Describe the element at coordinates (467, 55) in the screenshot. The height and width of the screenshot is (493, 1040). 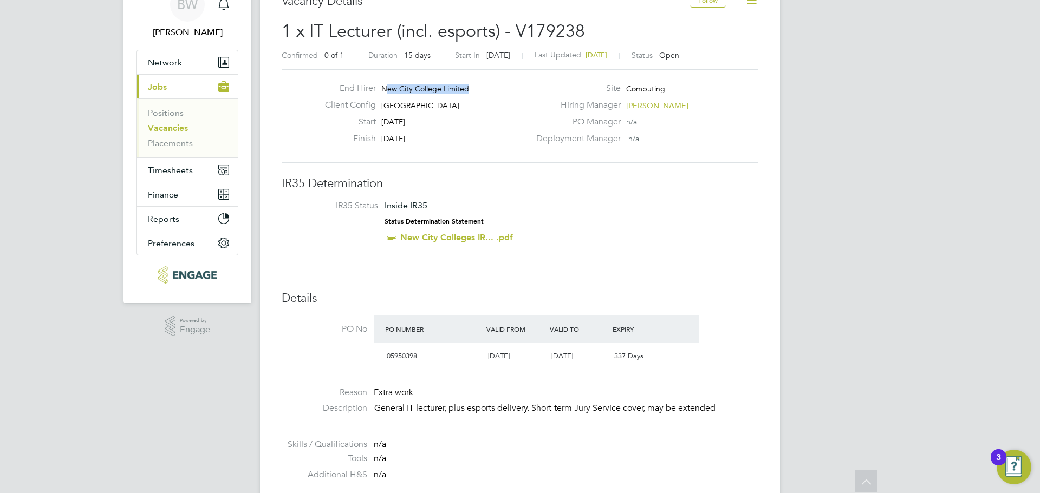
I see `label: Start In` at that location.